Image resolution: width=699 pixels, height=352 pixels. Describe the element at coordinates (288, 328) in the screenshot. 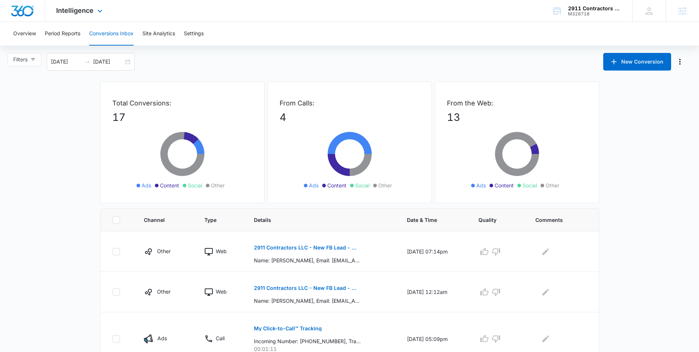

I see `button: My Click-to-Call™ Tracking` at that location.